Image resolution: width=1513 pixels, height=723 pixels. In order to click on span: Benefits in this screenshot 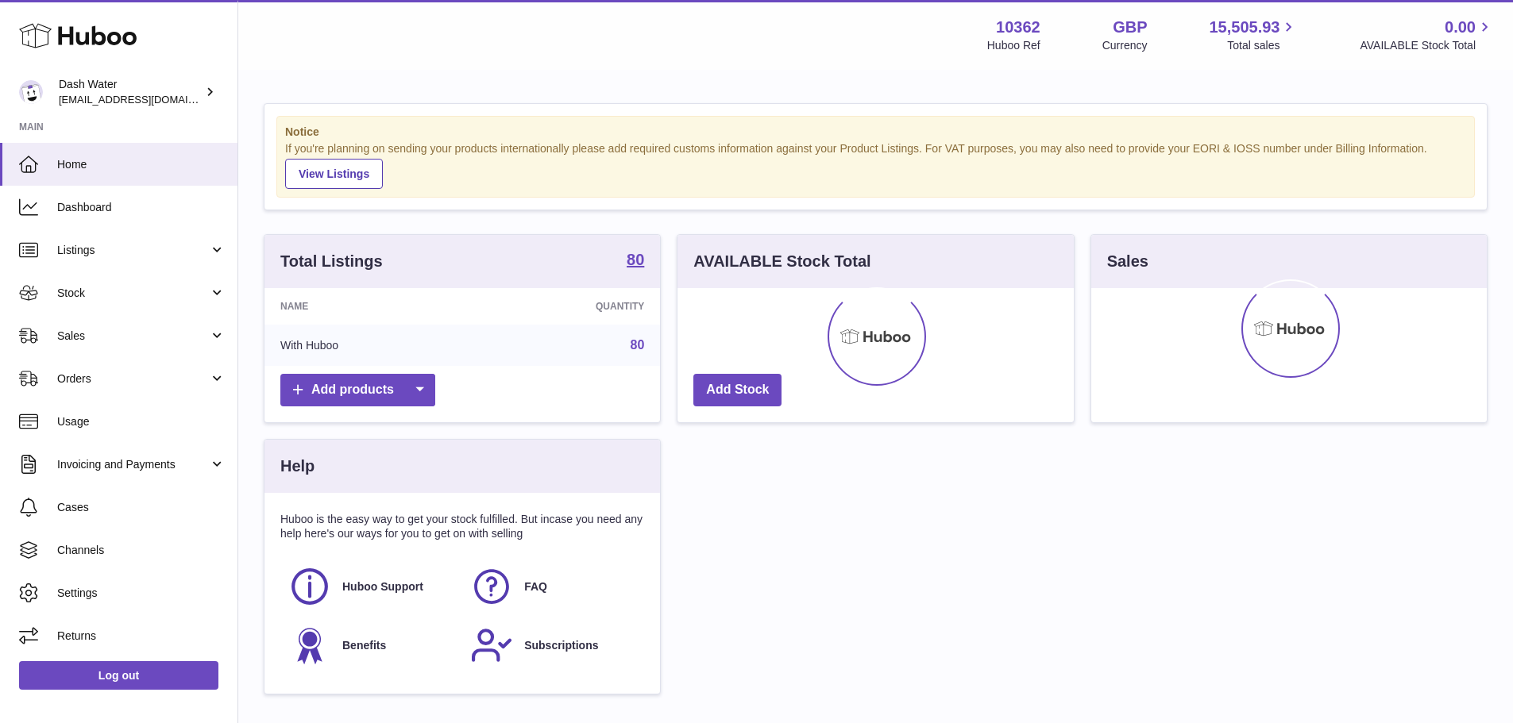, I will do `click(364, 646)`.